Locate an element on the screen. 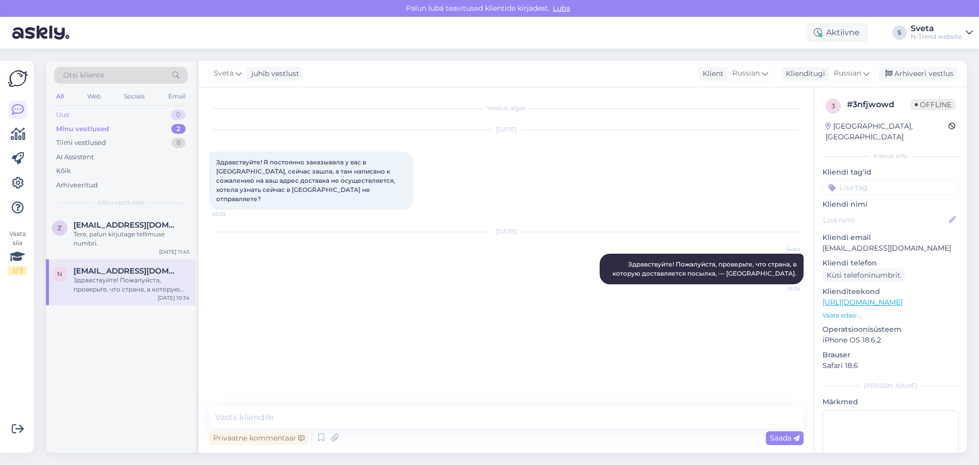  span: Otsi kliente is located at coordinates (84, 75).